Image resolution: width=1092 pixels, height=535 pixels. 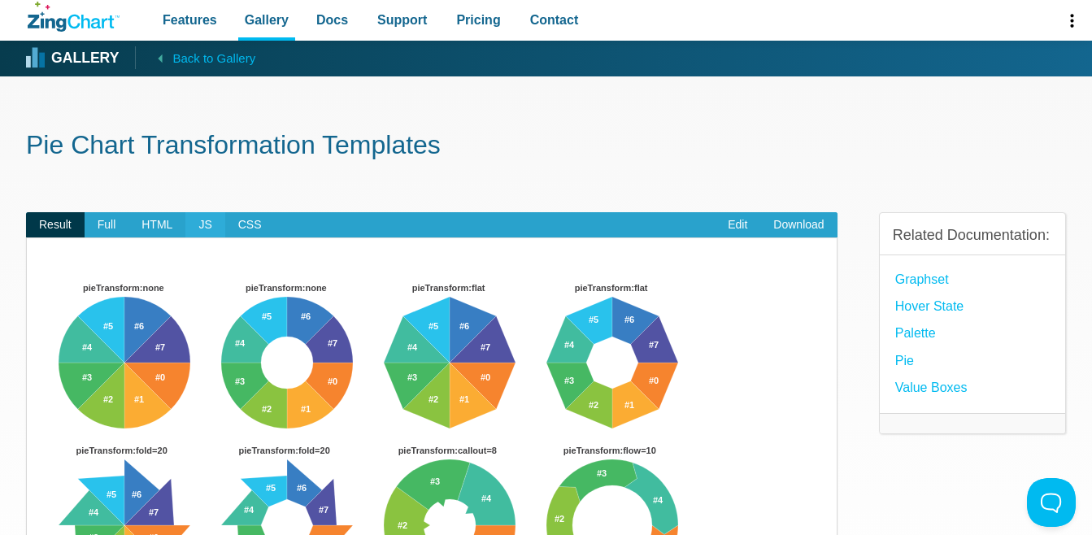 I want to click on span: Gallery, so click(x=267, y=20).